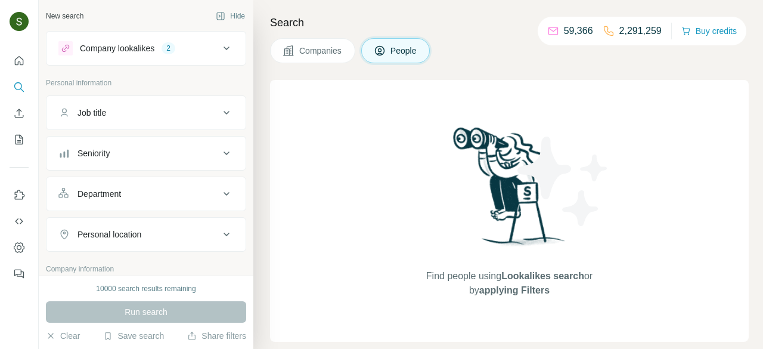  I want to click on button: Personal location, so click(146, 234).